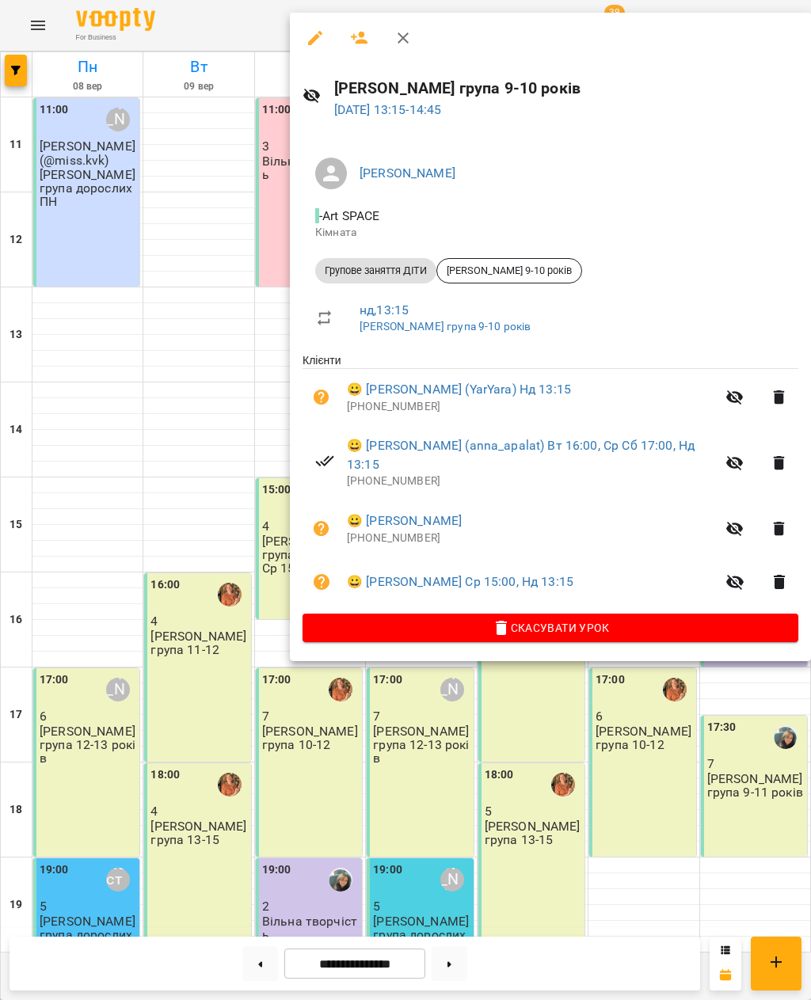  I want to click on span: - Art SPACE, so click(349, 215).